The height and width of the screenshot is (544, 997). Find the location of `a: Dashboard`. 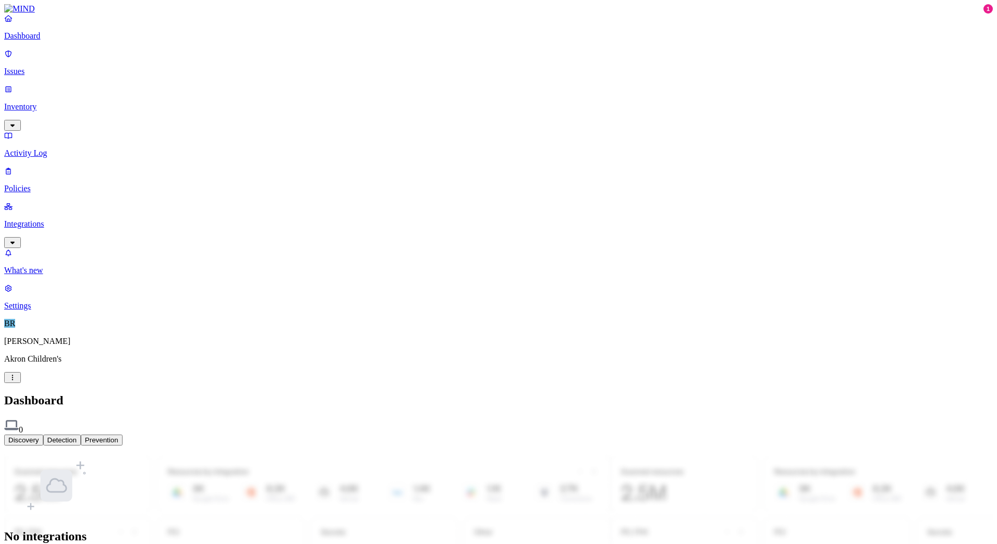

a: Dashboard is located at coordinates (499, 27).